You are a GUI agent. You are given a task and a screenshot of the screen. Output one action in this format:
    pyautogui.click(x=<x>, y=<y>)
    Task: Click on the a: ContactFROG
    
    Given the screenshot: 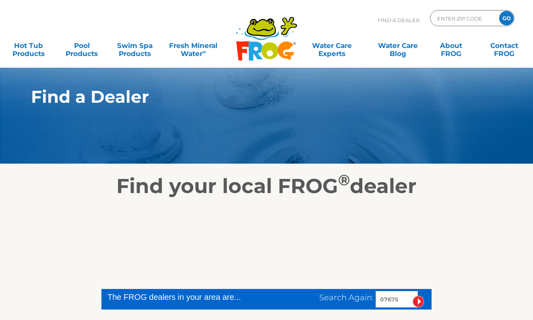 What is the action you would take?
    pyautogui.click(x=504, y=45)
    